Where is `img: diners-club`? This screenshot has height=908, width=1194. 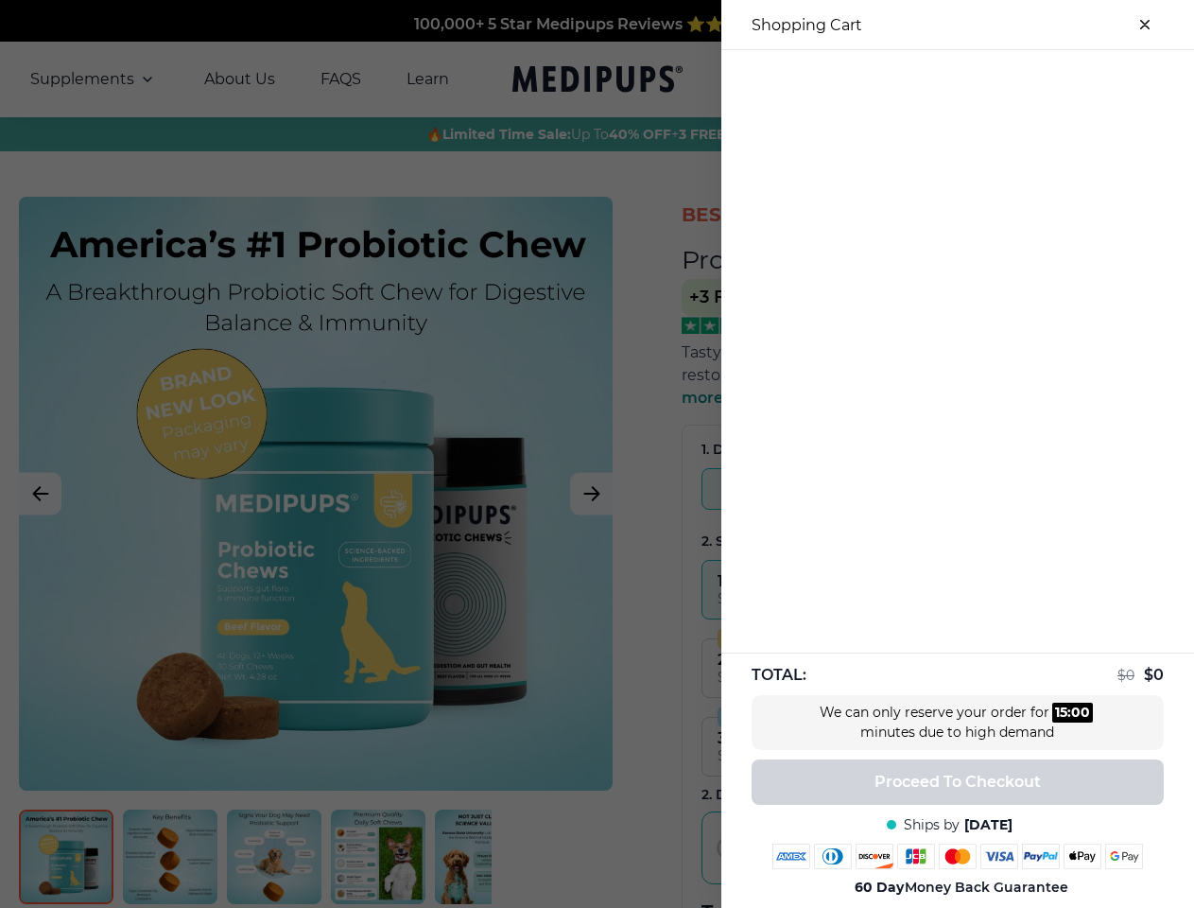 img: diners-club is located at coordinates (833, 856).